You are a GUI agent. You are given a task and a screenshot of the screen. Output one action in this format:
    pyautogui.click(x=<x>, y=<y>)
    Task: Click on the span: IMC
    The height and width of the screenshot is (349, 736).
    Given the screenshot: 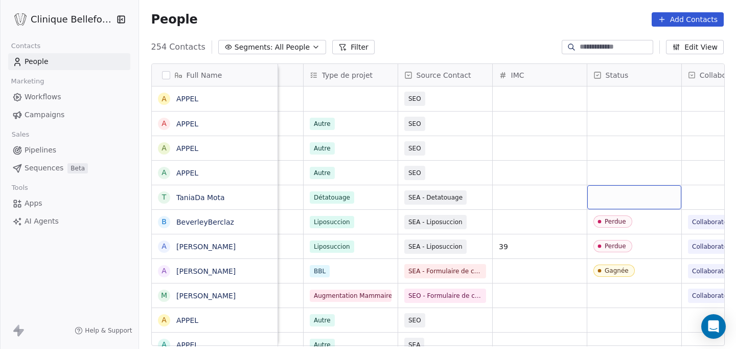 What is the action you would take?
    pyautogui.click(x=518, y=75)
    